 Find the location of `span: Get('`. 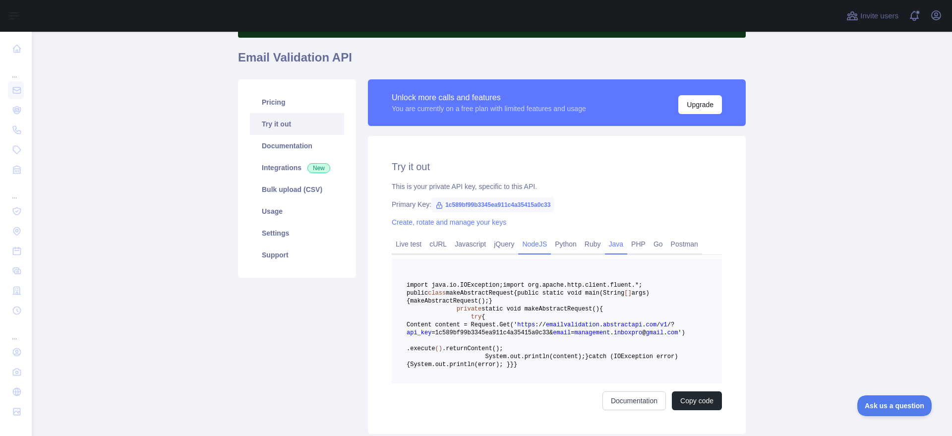

span: Get(' is located at coordinates (508, 325).